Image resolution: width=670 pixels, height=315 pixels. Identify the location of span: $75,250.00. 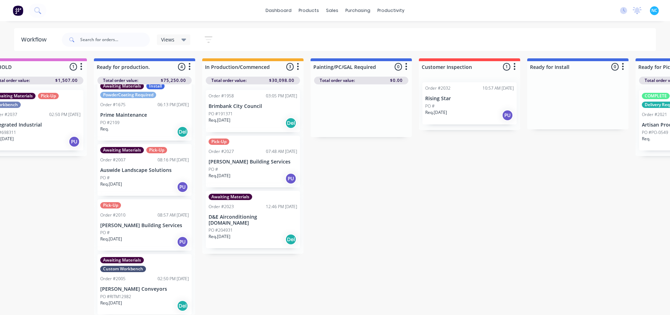
(173, 81).